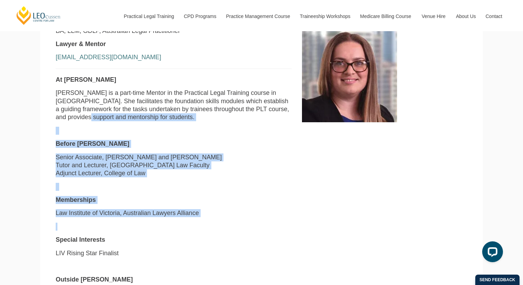  Describe the element at coordinates (200, 16) in the screenshot. I see `a: CPD Programs` at that location.